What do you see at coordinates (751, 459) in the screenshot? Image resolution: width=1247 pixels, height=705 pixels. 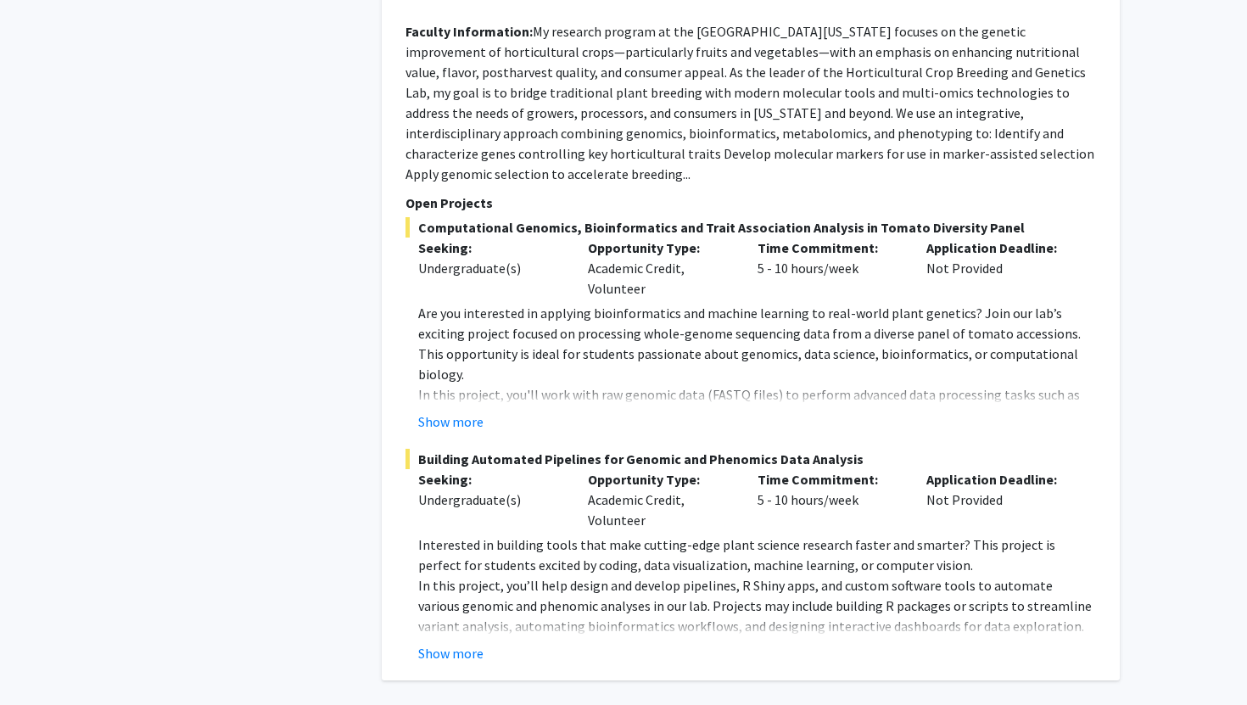 I see `span: Building Automated Pipelines for Genomic and Phenomics Data Analysis` at bounding box center [751, 459].